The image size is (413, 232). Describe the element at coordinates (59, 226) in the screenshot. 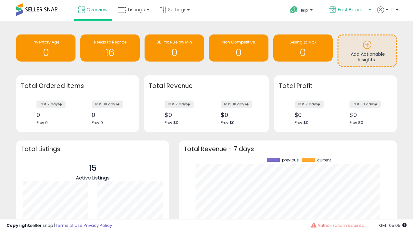

I see `div: seller snap | |` at that location.